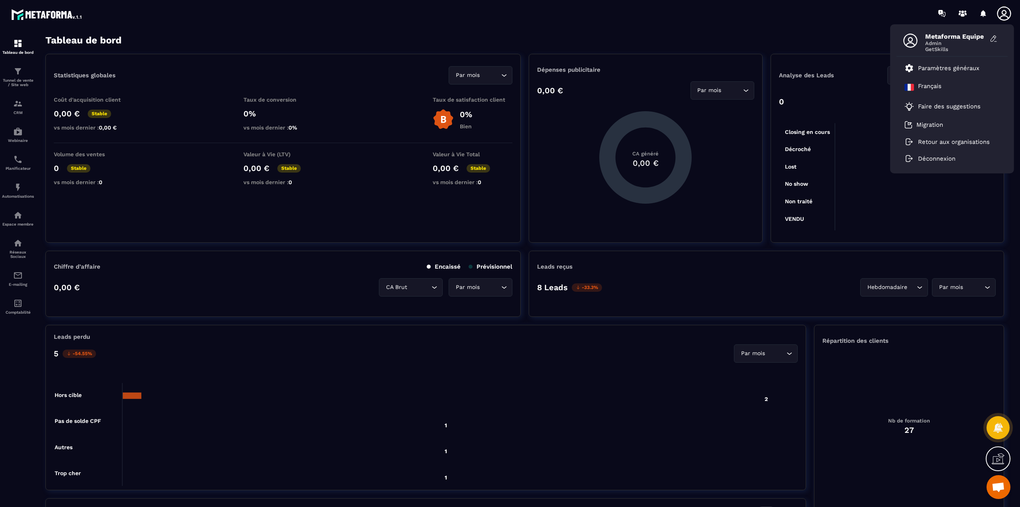  Describe the element at coordinates (587, 287) in the screenshot. I see `p: -33.3%` at that location.